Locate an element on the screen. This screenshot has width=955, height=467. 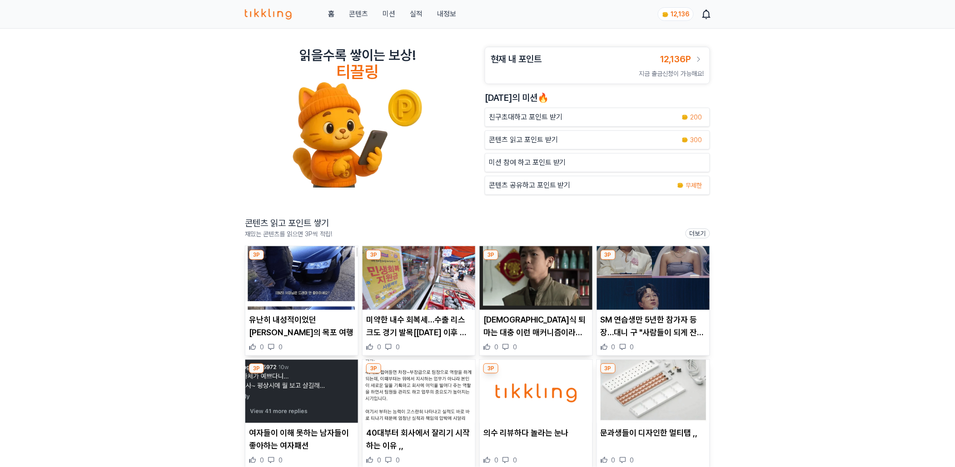
img: 기독교식 퇴마는 대충 이런 매커니즘이라고 보면 됨 is located at coordinates (536, 278).